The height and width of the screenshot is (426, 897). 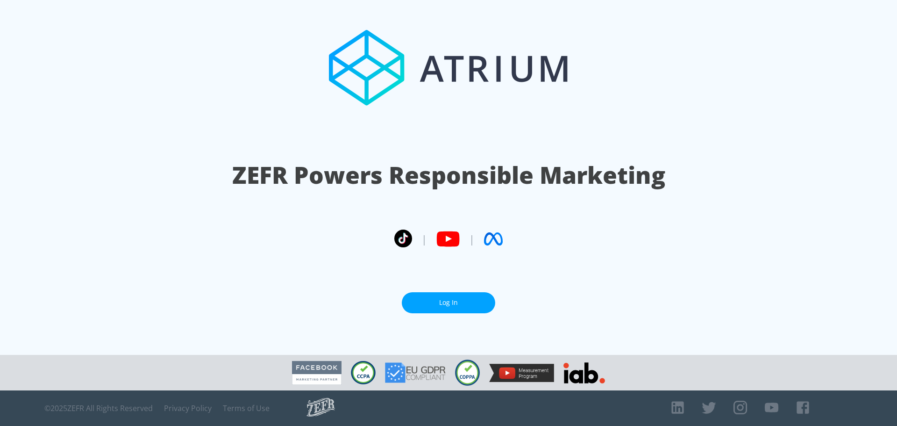 What do you see at coordinates (467, 372) in the screenshot?
I see `img: COPPA Compliant` at bounding box center [467, 372].